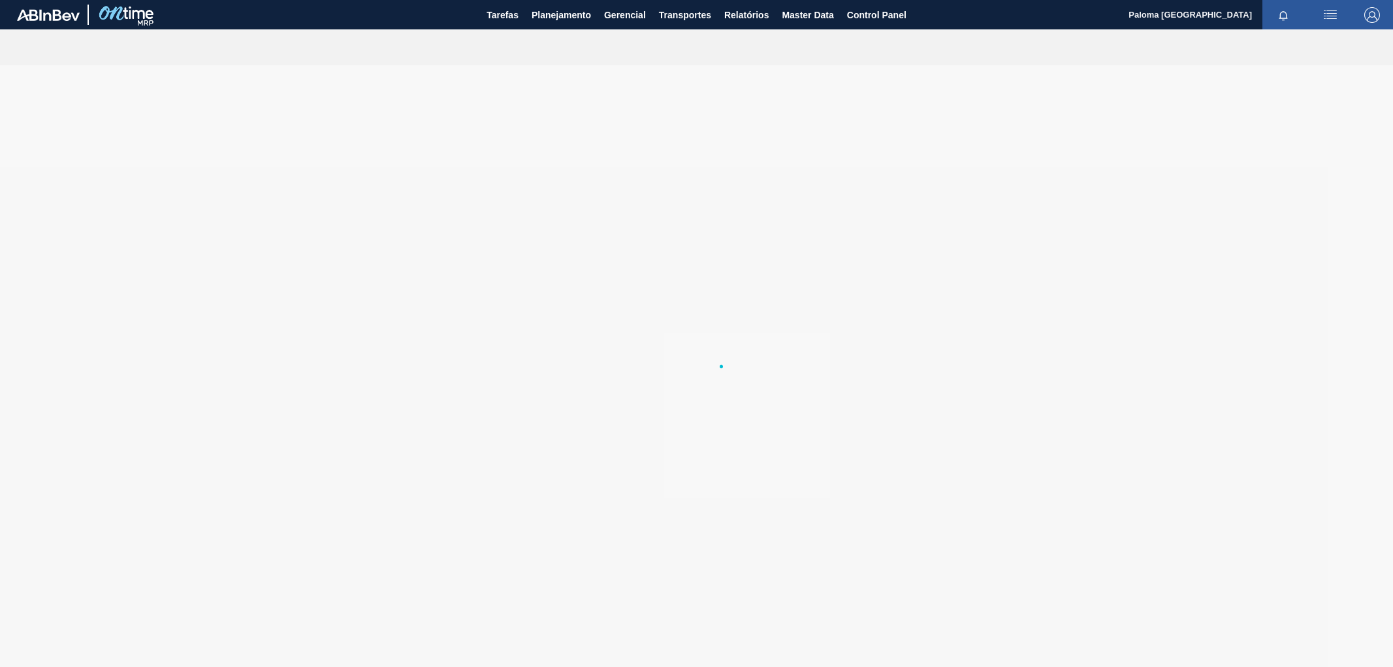 This screenshot has width=1393, height=667. I want to click on img: userActions, so click(1331, 15).